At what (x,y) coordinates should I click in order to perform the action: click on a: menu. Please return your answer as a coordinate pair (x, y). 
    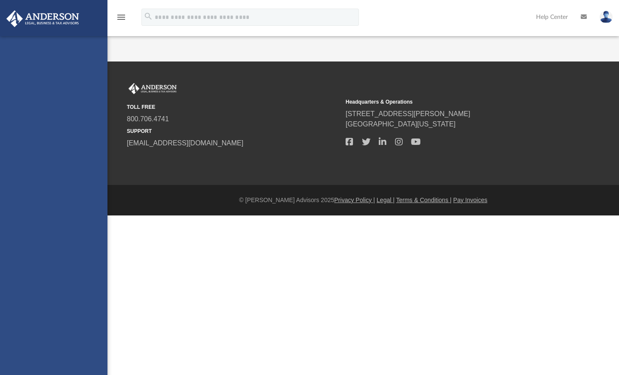
    Looking at the image, I should click on (121, 19).